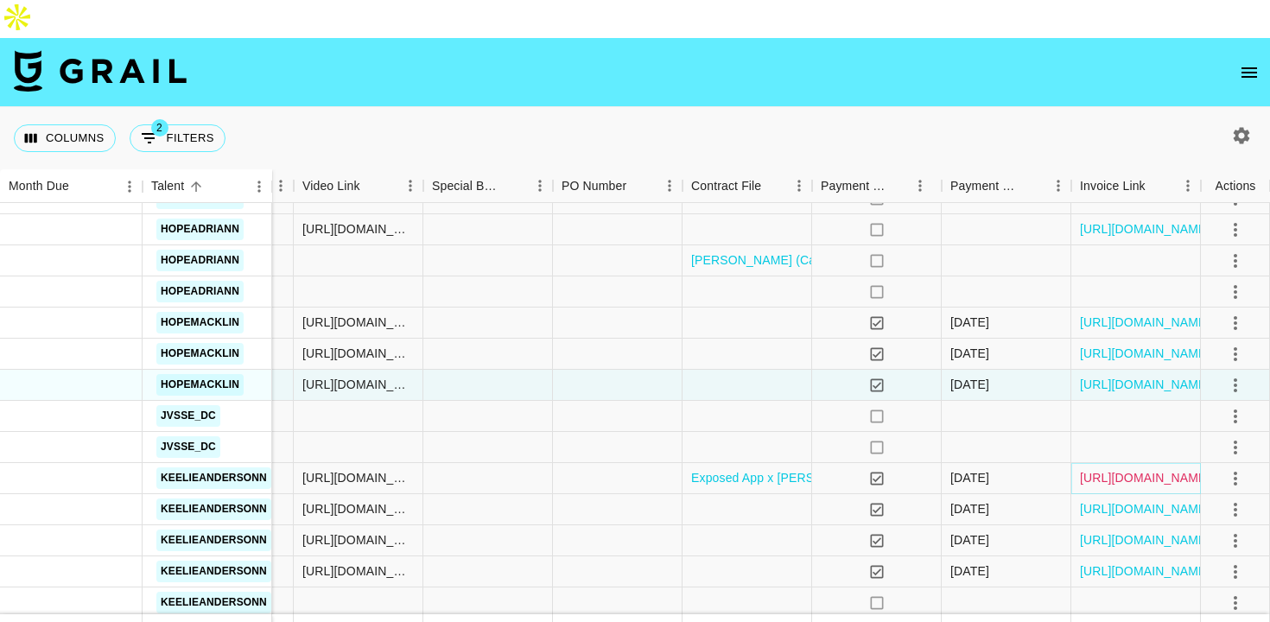  I want to click on div: 8/7/2025, so click(970, 322).